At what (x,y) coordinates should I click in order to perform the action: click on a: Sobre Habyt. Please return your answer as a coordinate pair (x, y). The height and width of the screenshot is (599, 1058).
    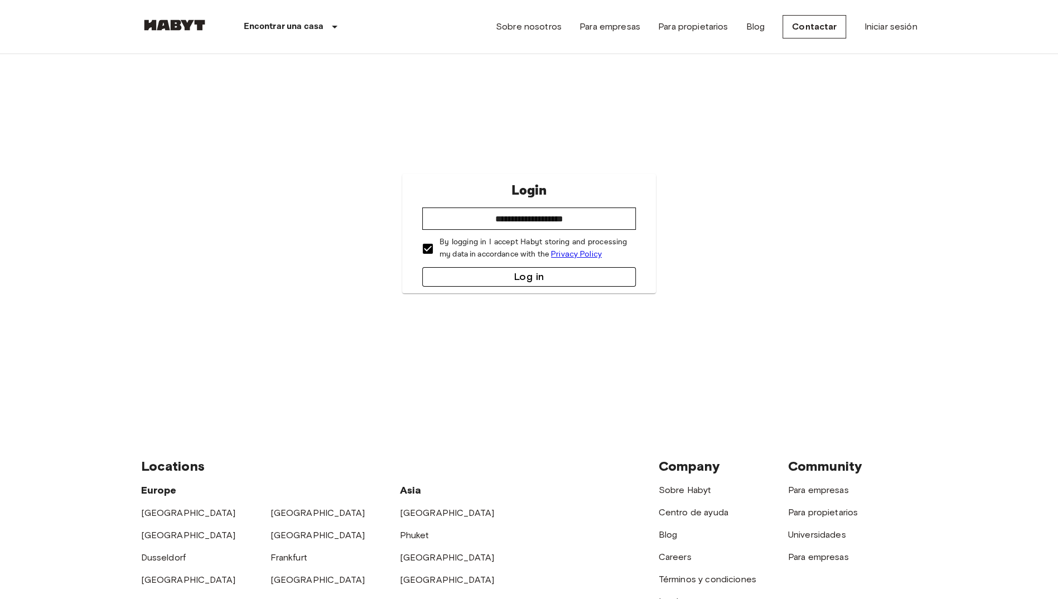
    Looking at the image, I should click on (685, 490).